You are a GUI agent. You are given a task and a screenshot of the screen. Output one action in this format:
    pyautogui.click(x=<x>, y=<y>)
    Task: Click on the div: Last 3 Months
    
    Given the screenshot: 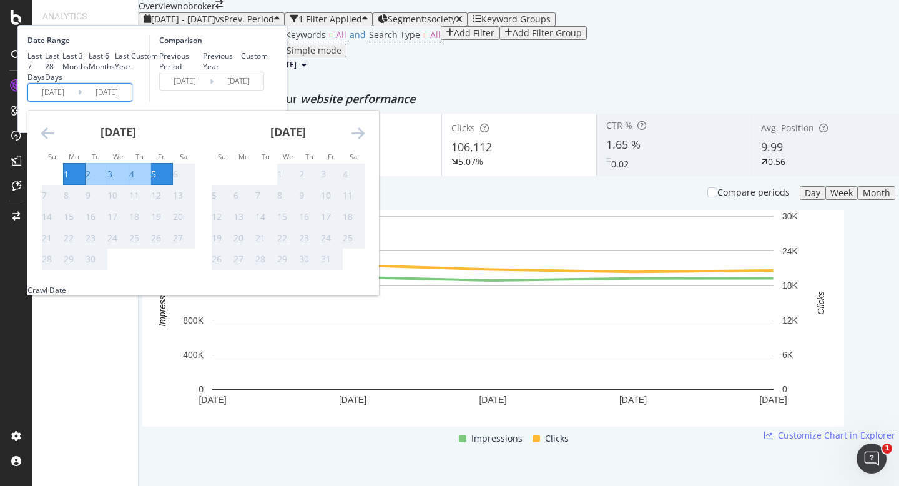 What is the action you would take?
    pyautogui.click(x=76, y=61)
    